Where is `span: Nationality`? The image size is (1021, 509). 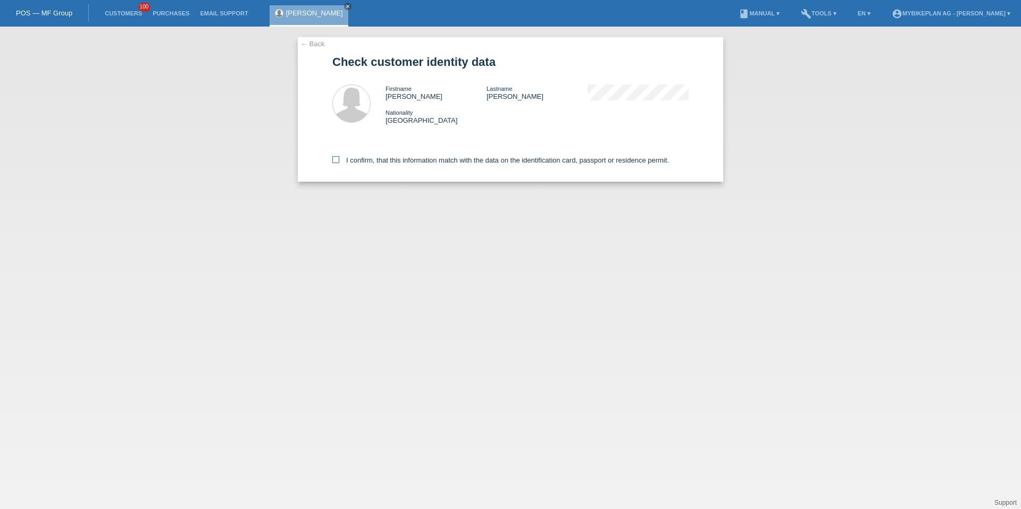 span: Nationality is located at coordinates (399, 113).